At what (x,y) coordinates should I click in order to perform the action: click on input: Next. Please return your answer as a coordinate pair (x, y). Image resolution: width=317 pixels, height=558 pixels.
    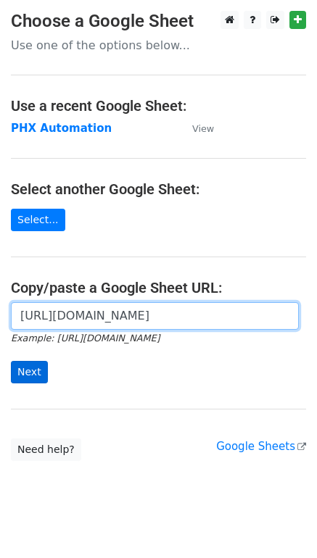
    Looking at the image, I should click on (29, 372).